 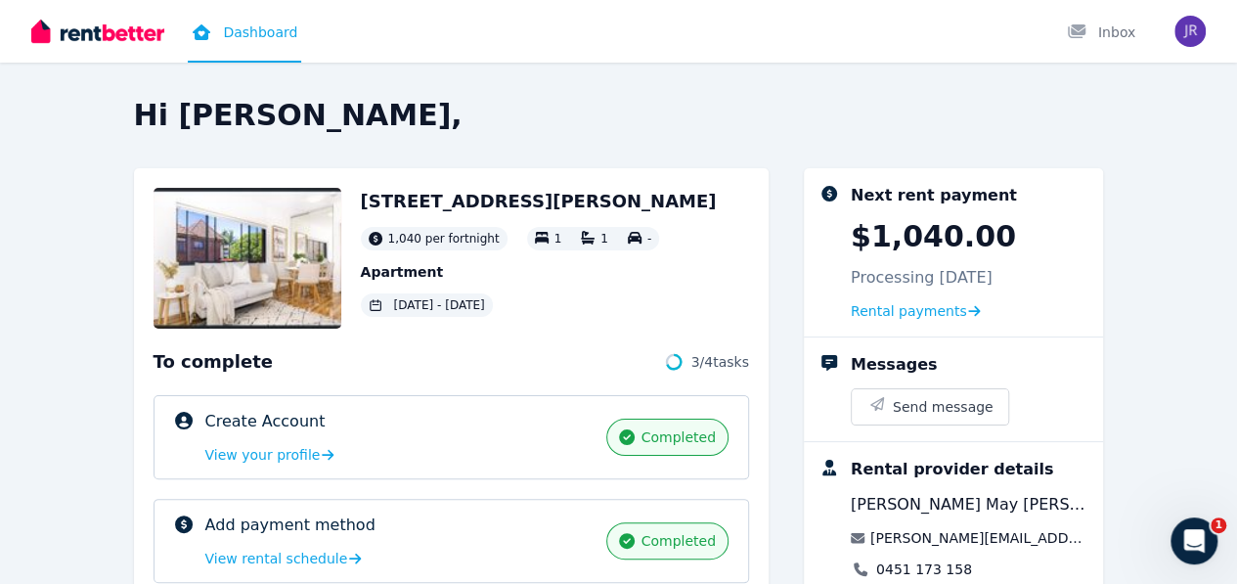 What do you see at coordinates (934, 196) in the screenshot?
I see `div: Next rent payment` at bounding box center [934, 196].